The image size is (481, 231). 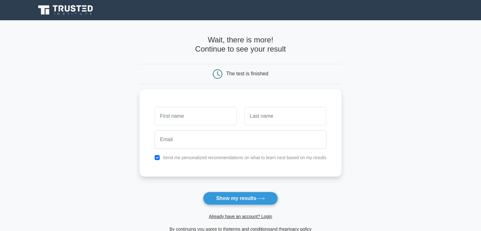 What do you see at coordinates (286, 116) in the screenshot?
I see `input: Last name` at bounding box center [286, 116].